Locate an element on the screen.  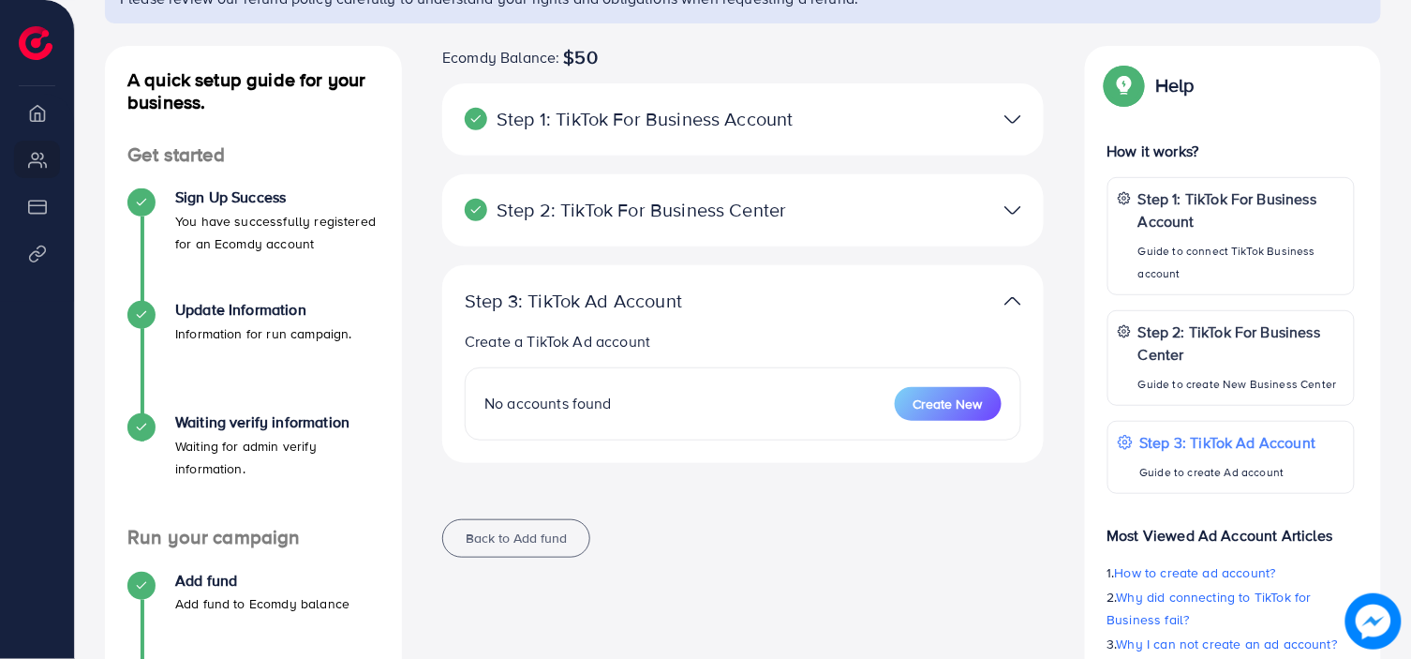
img: image is located at coordinates (1374, 621).